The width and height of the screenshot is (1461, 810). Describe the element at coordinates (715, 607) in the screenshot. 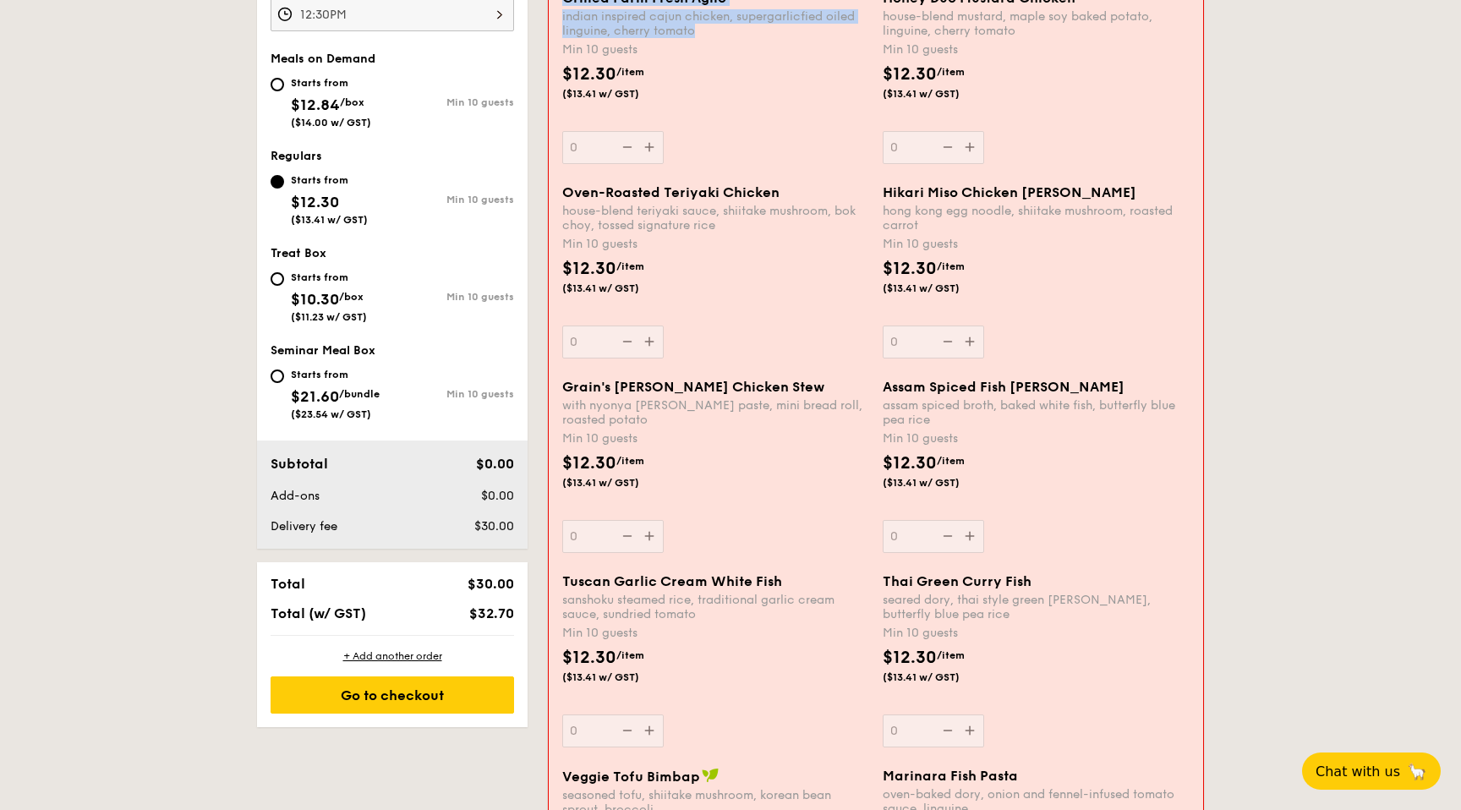

I see `div: sanshoku steamed rice, traditional garlic cream sauce, sundried tomato` at that location.